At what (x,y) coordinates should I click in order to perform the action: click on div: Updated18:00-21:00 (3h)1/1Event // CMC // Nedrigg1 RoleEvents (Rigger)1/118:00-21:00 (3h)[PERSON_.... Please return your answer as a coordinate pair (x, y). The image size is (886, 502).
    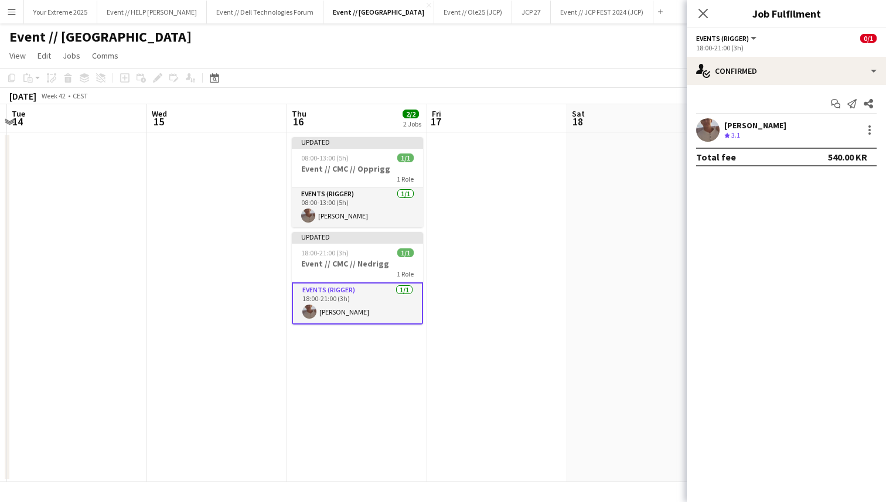
    Looking at the image, I should click on (358, 278).